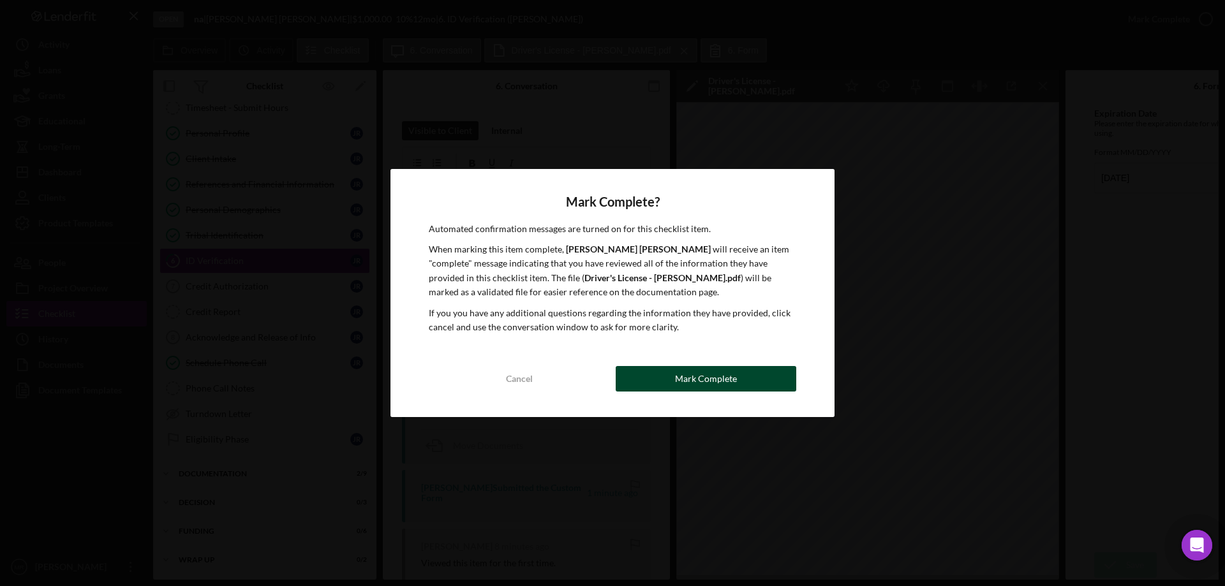 Image resolution: width=1225 pixels, height=586 pixels. What do you see at coordinates (519, 379) in the screenshot?
I see `div: Cancel` at bounding box center [519, 379].